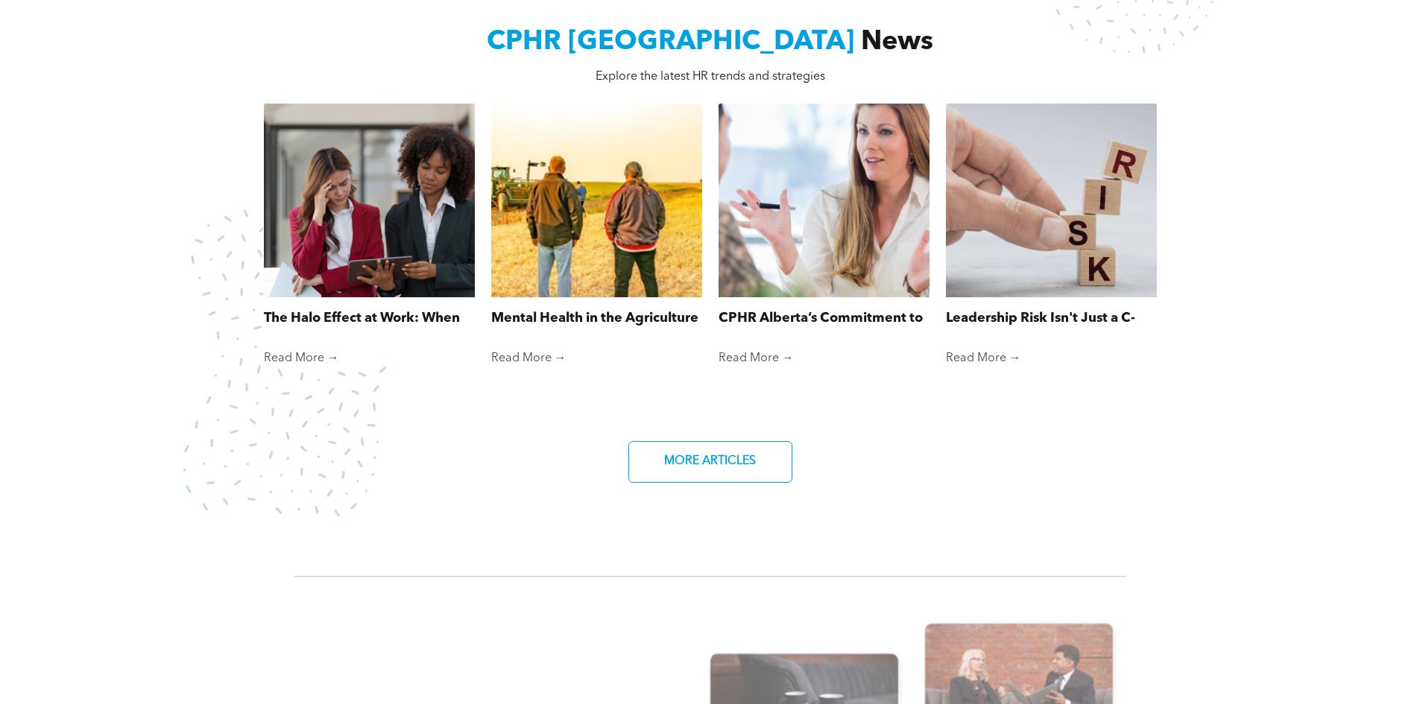  What do you see at coordinates (1051, 318) in the screenshot?
I see `a: Leadership Risk Isn't Just a C-Suite Concern` at bounding box center [1051, 318].